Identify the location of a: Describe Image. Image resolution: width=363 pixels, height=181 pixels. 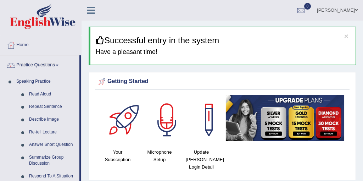
(52, 119).